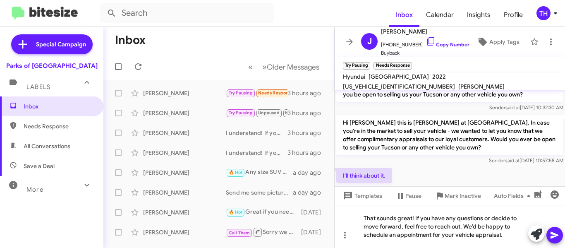  I want to click on div: I'll think about it., so click(257, 93).